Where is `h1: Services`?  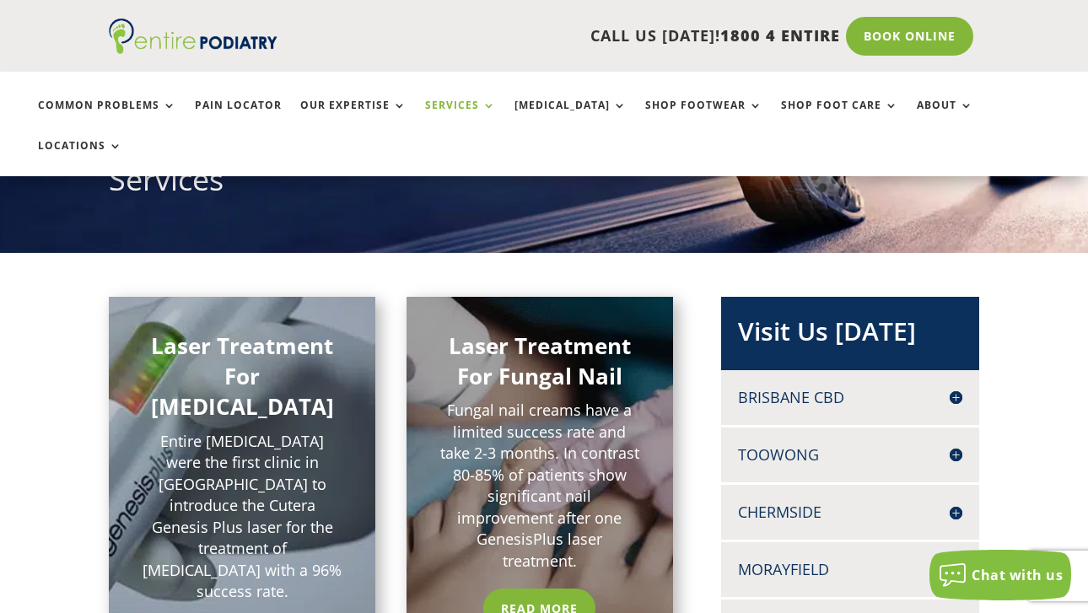 h1: Services is located at coordinates (544, 184).